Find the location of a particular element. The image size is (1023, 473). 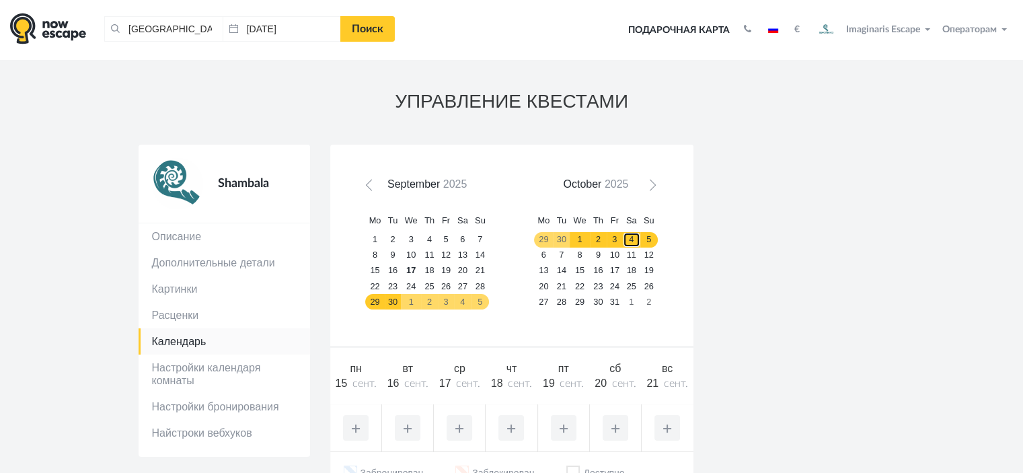

h3: УПРАВЛЕНИЕ КВЕСТАМИ is located at coordinates (512, 102).